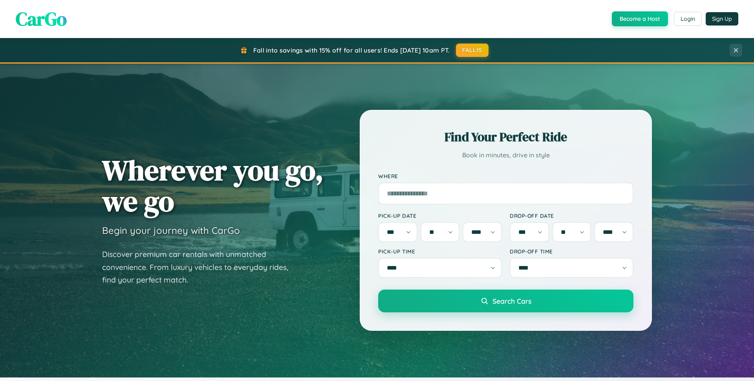 The width and height of the screenshot is (754, 381). I want to click on h1: Wherever you go, we go, so click(213, 186).